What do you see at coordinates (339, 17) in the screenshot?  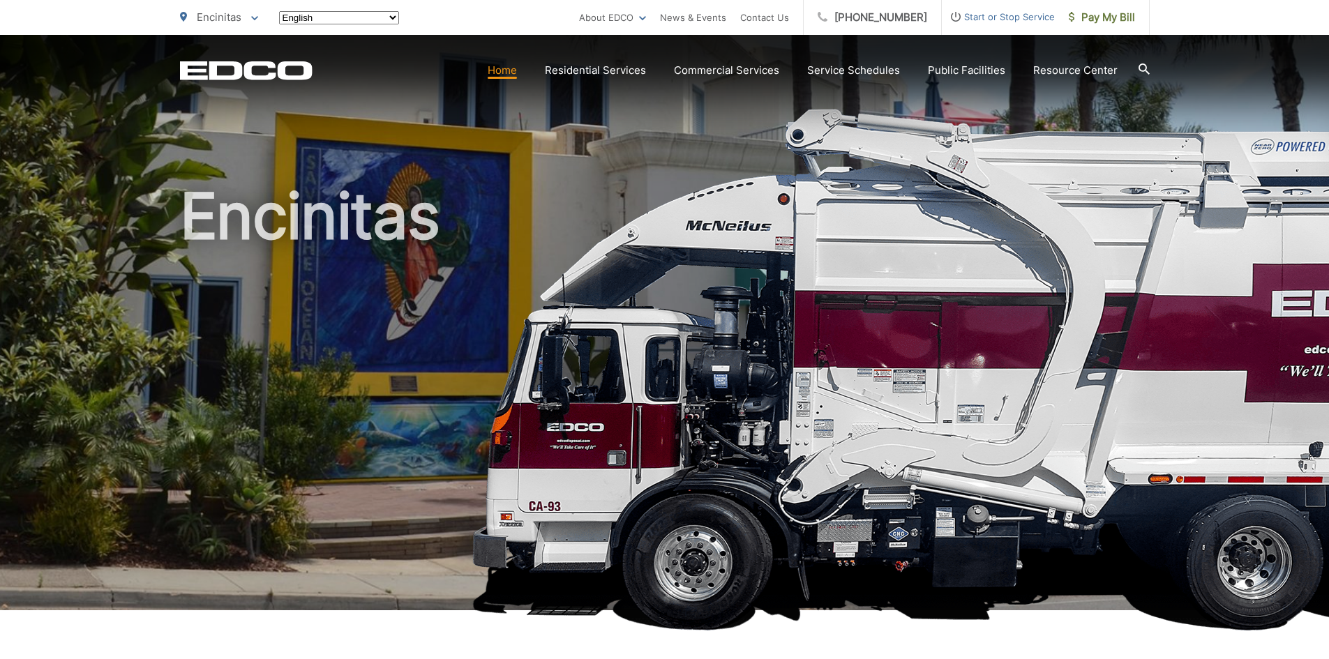 I see `select: Select a language` at bounding box center [339, 17].